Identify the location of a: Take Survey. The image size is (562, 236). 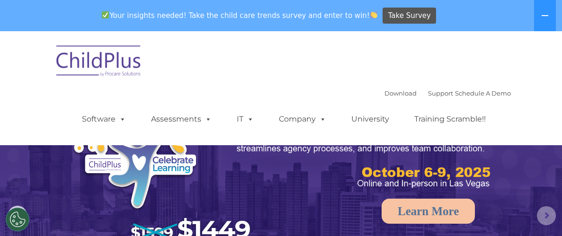
(409, 16).